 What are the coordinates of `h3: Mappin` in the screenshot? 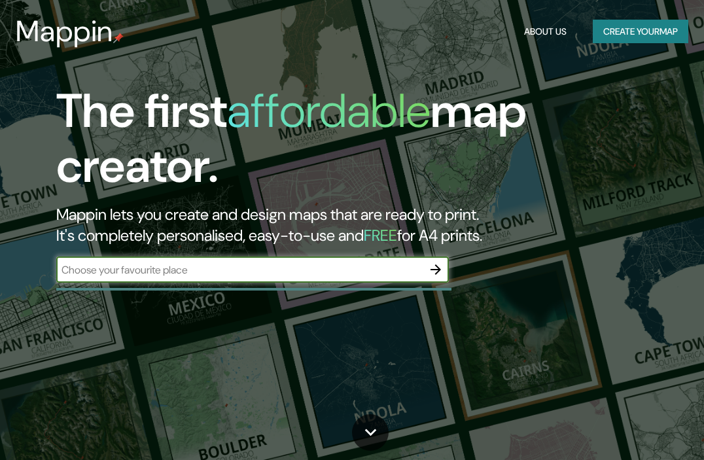 It's located at (64, 31).